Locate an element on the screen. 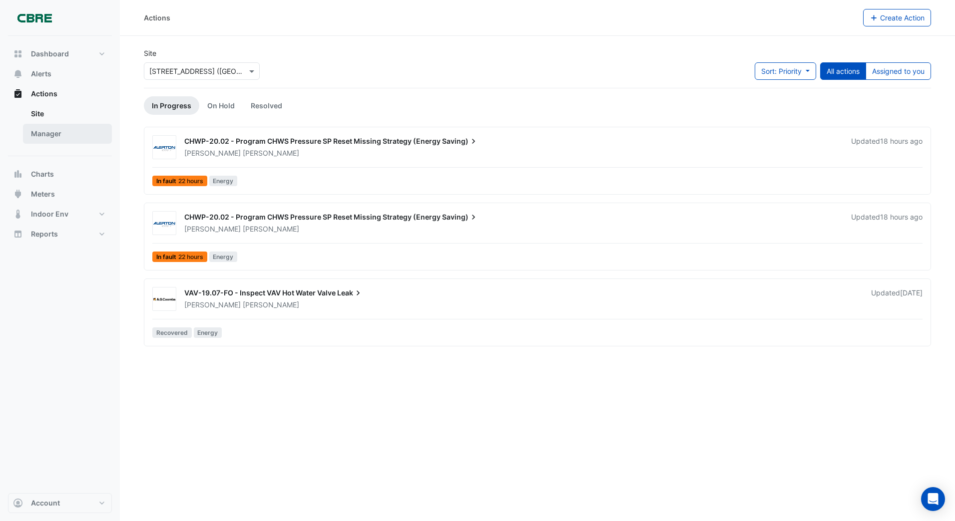  span: Actions is located at coordinates (44, 94).